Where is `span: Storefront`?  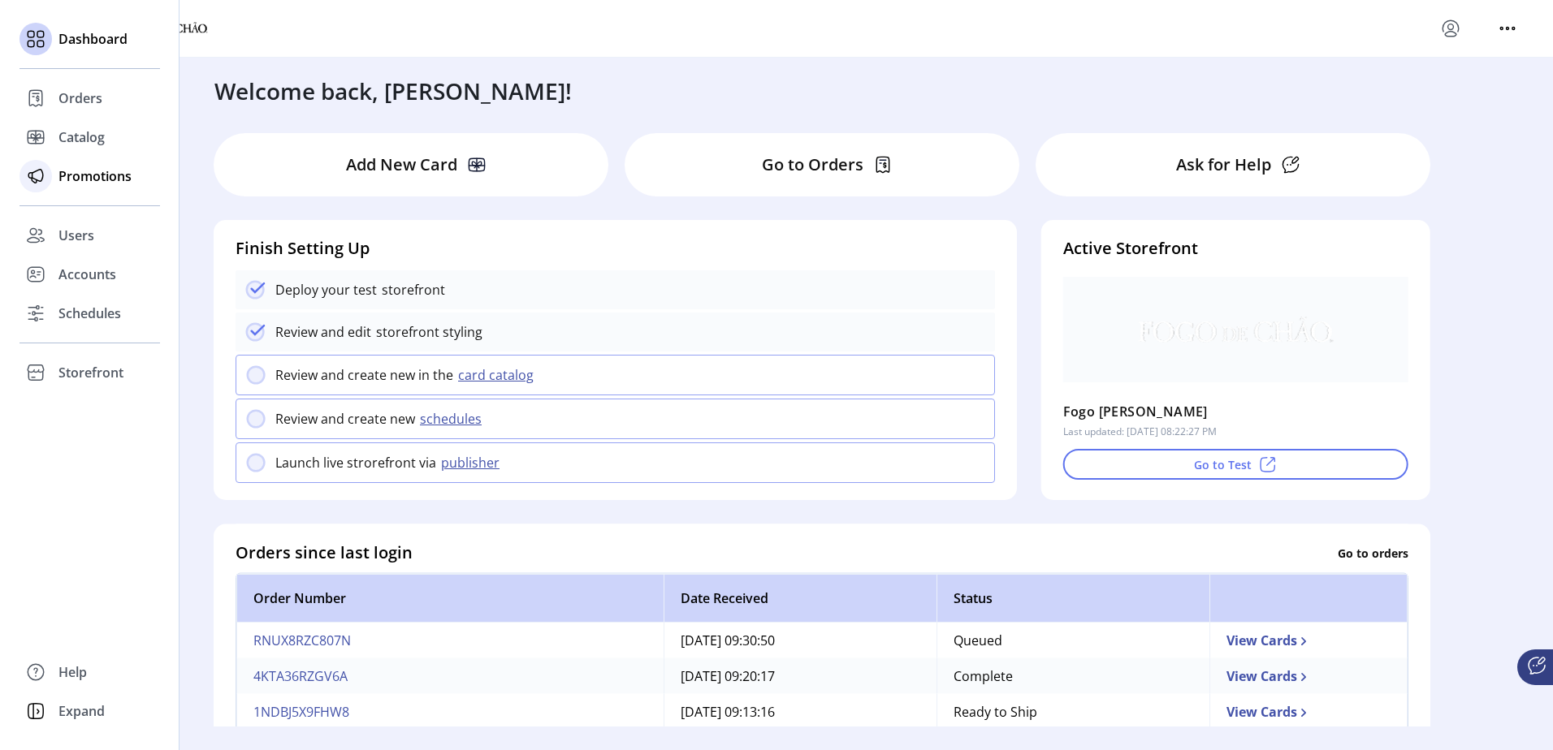 span: Storefront is located at coordinates (91, 373).